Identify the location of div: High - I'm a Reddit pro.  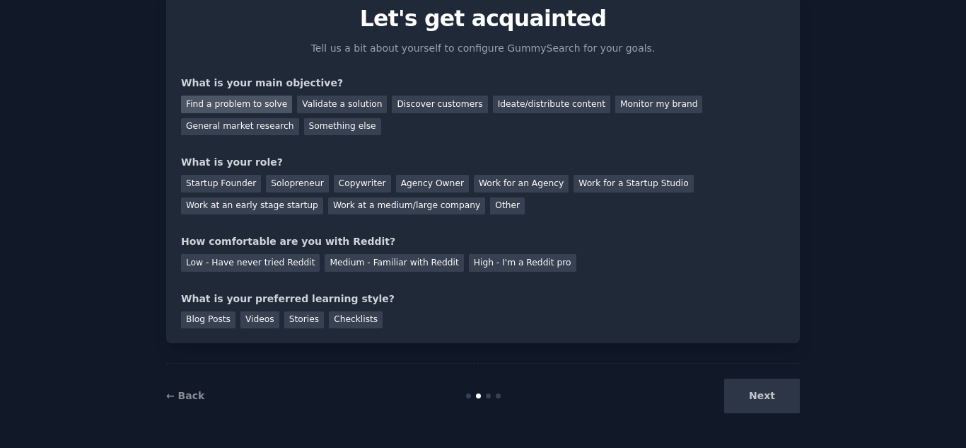
(523, 262).